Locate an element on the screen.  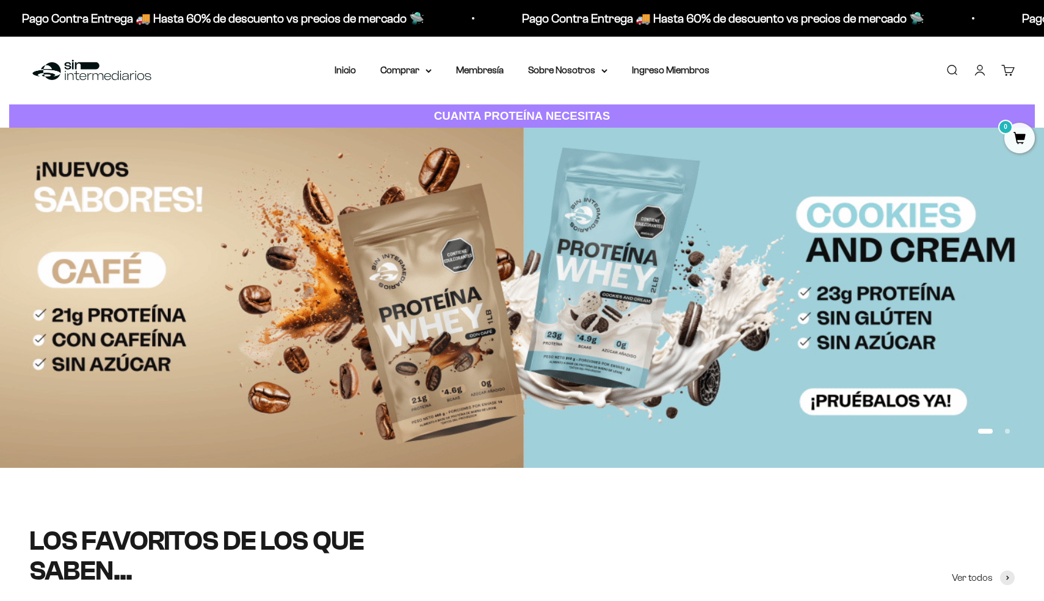
mark: 0 is located at coordinates (1006, 127).